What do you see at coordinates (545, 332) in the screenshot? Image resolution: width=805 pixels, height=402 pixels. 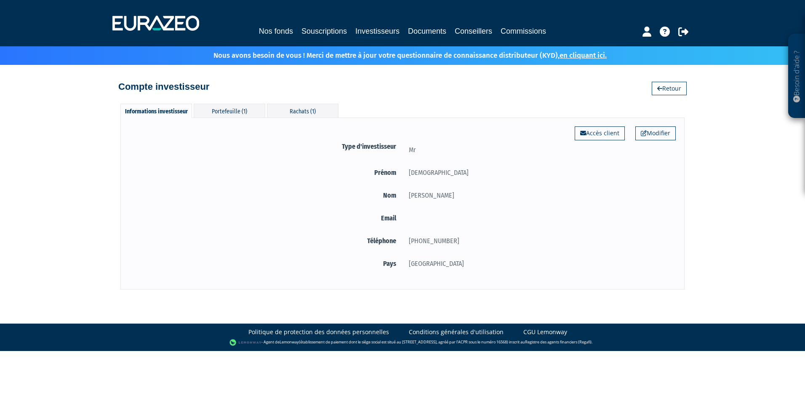 I see `a: CGU Lemonway` at bounding box center [545, 332].